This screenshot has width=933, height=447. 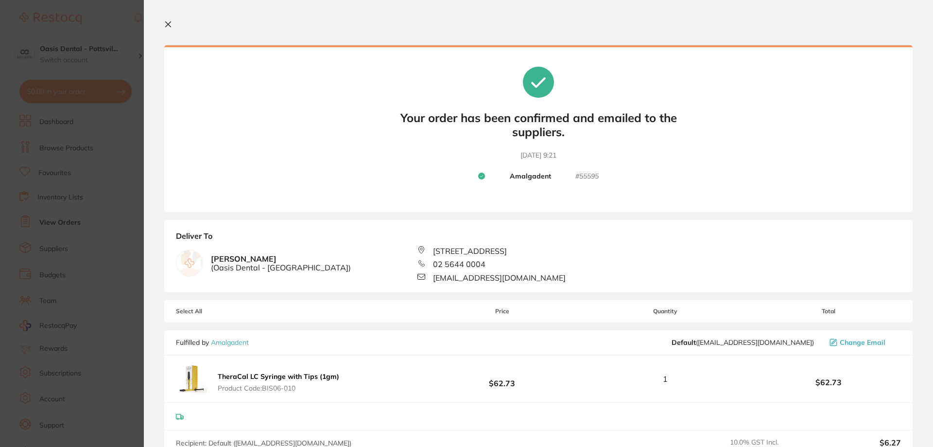 I want to click on span: Total, so click(x=829, y=311).